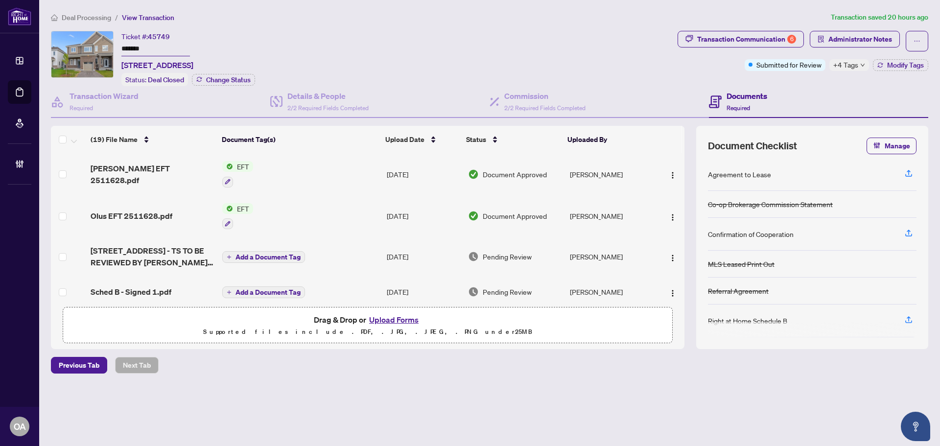  Describe the element at coordinates (792, 39) in the screenshot. I see `div: 6` at that location.